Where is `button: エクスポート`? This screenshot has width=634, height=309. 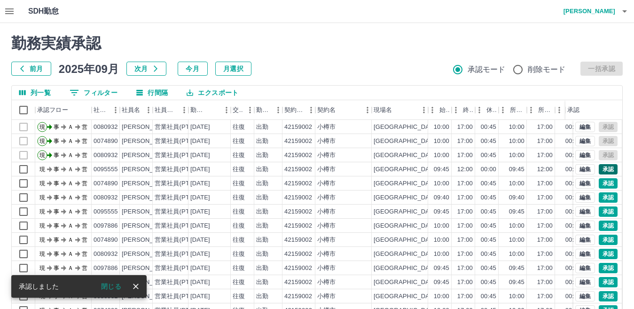 button: エクスポート is located at coordinates (213, 93).